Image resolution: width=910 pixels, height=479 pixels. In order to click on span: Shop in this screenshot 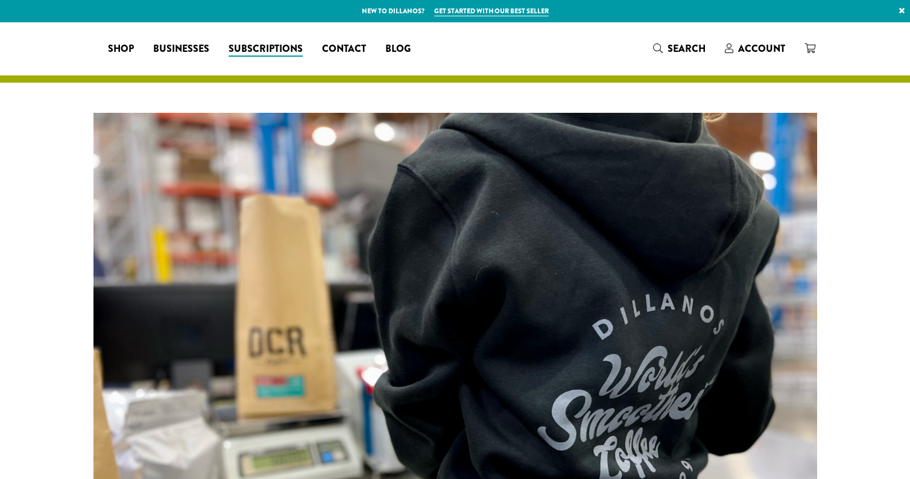, I will do `click(121, 49)`.